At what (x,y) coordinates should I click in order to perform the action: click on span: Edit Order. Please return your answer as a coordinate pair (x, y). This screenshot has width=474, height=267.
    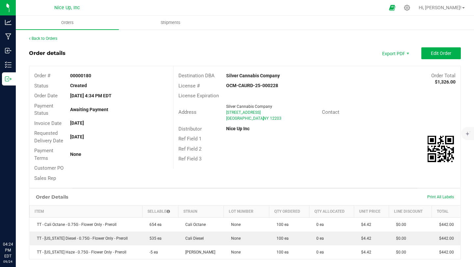
    Looking at the image, I should click on (441, 53).